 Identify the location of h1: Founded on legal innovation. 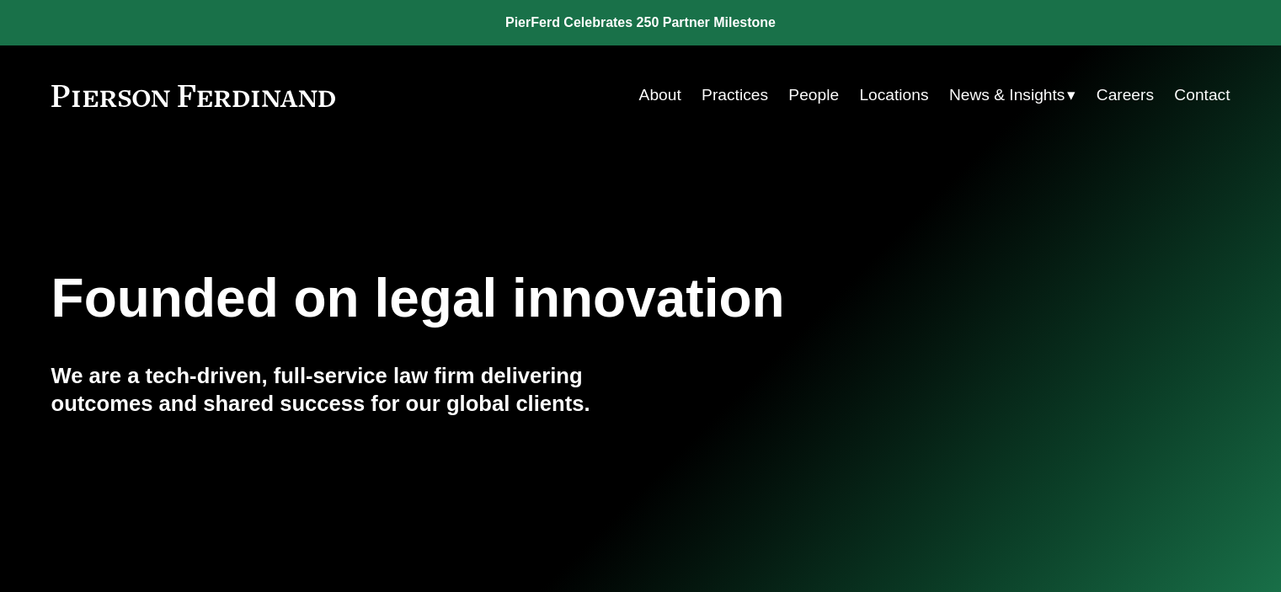
(542, 298).